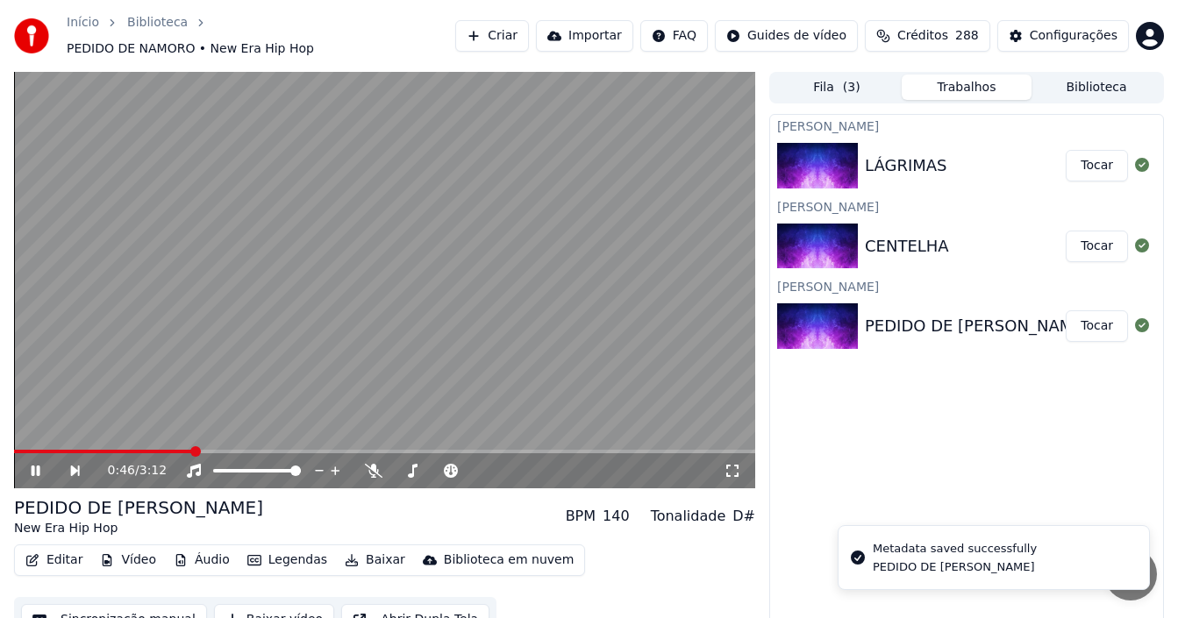 The width and height of the screenshot is (1178, 618). What do you see at coordinates (786, 36) in the screenshot?
I see `button: Guides de vídeo` at bounding box center [786, 36].